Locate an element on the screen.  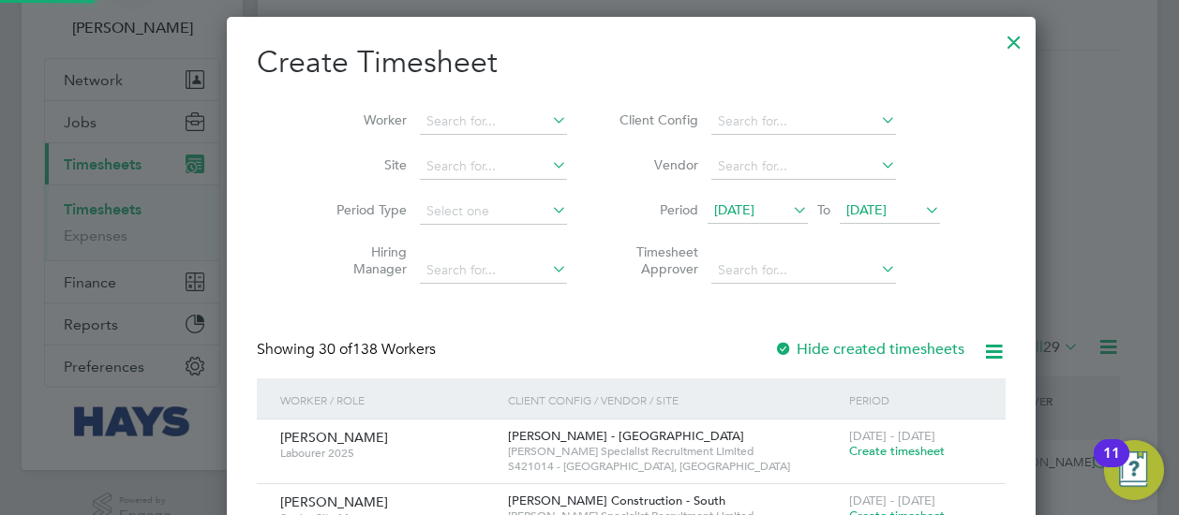
span: 138 Workers is located at coordinates (377, 350).